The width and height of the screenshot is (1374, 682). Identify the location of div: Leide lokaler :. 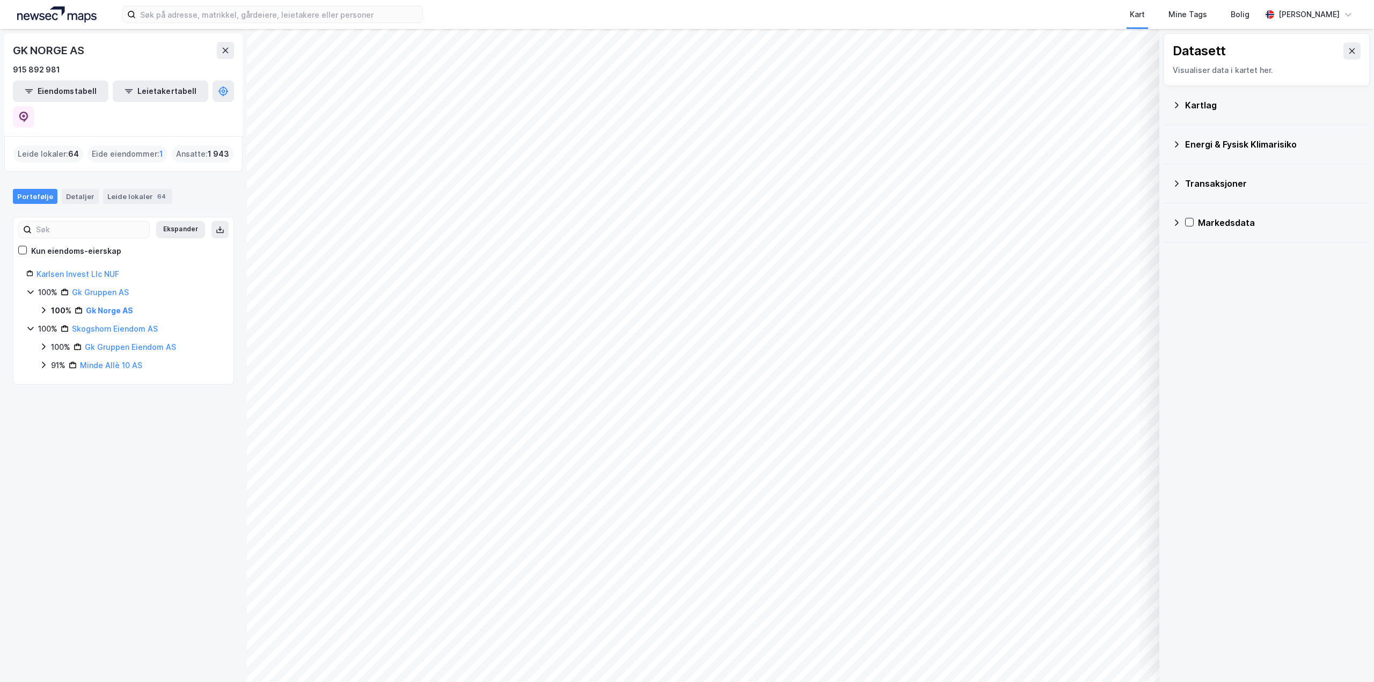
(48, 154).